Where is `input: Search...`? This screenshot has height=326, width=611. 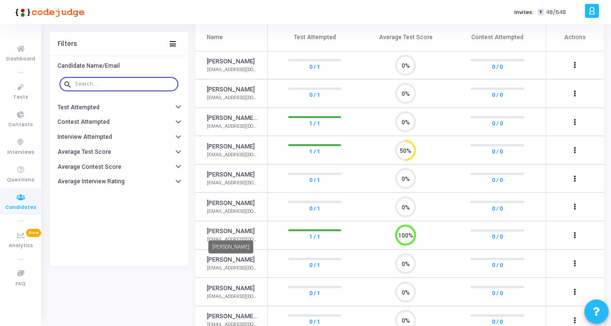 input: Search... is located at coordinates (125, 84).